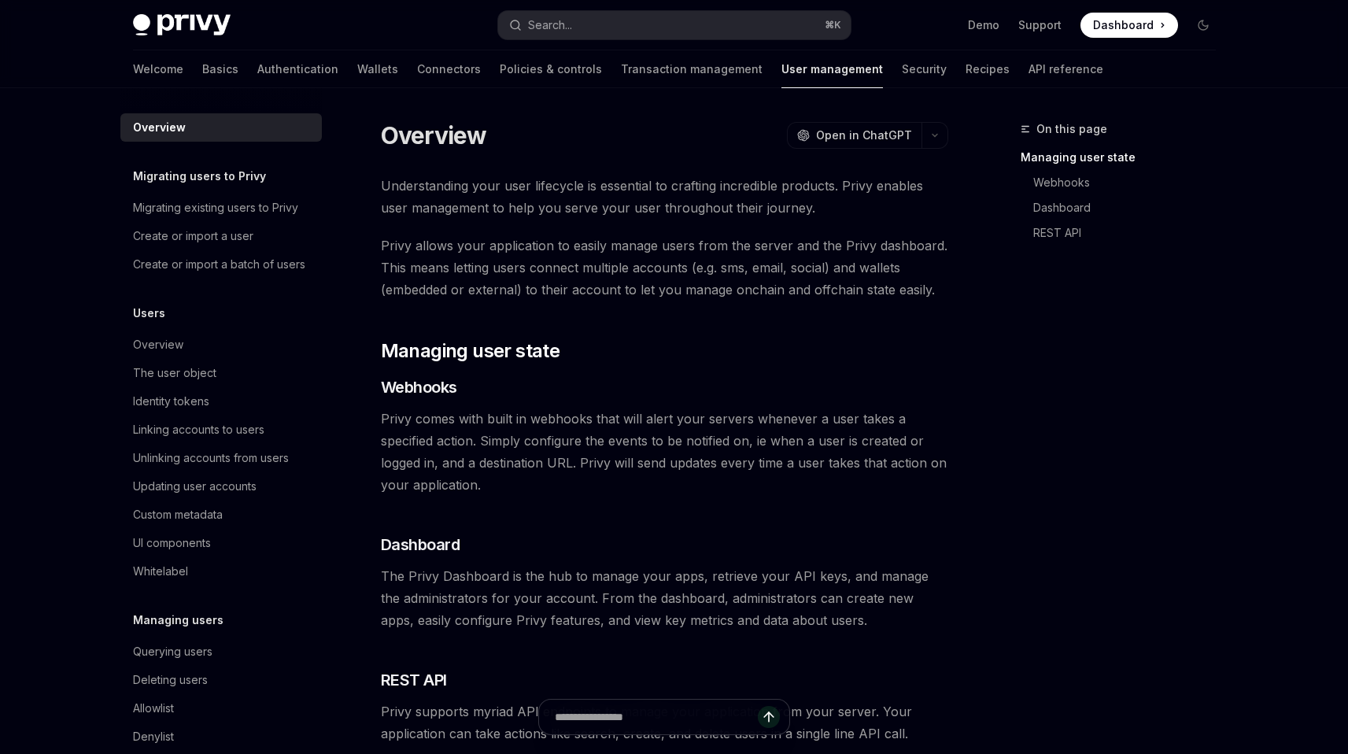 This screenshot has width=1348, height=754. Describe the element at coordinates (158, 69) in the screenshot. I see `a: Welcome` at that location.